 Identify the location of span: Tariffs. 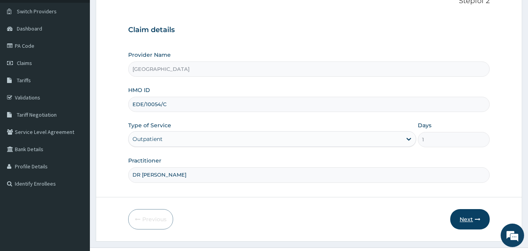
(24, 80).